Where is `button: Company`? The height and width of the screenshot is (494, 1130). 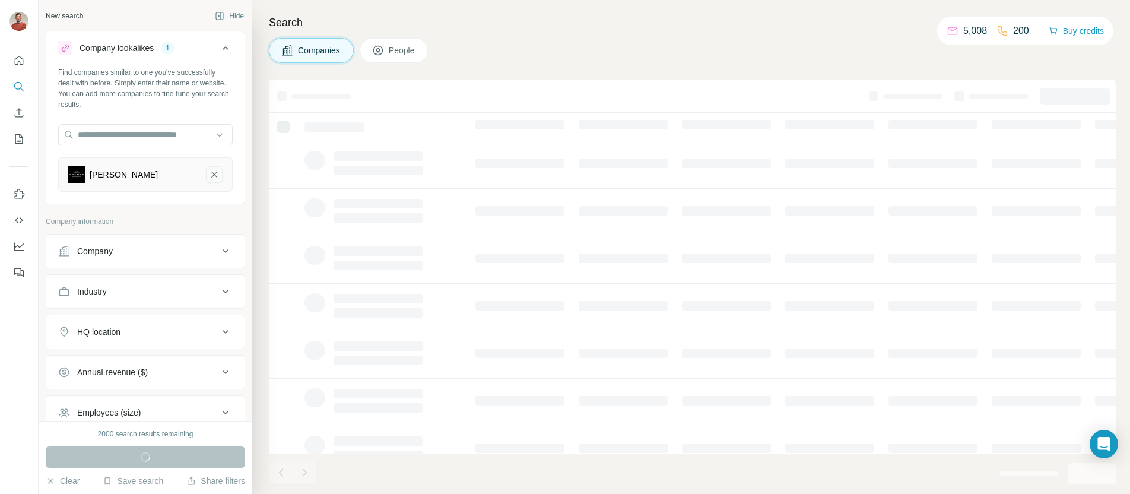
button: Company is located at coordinates (145, 251).